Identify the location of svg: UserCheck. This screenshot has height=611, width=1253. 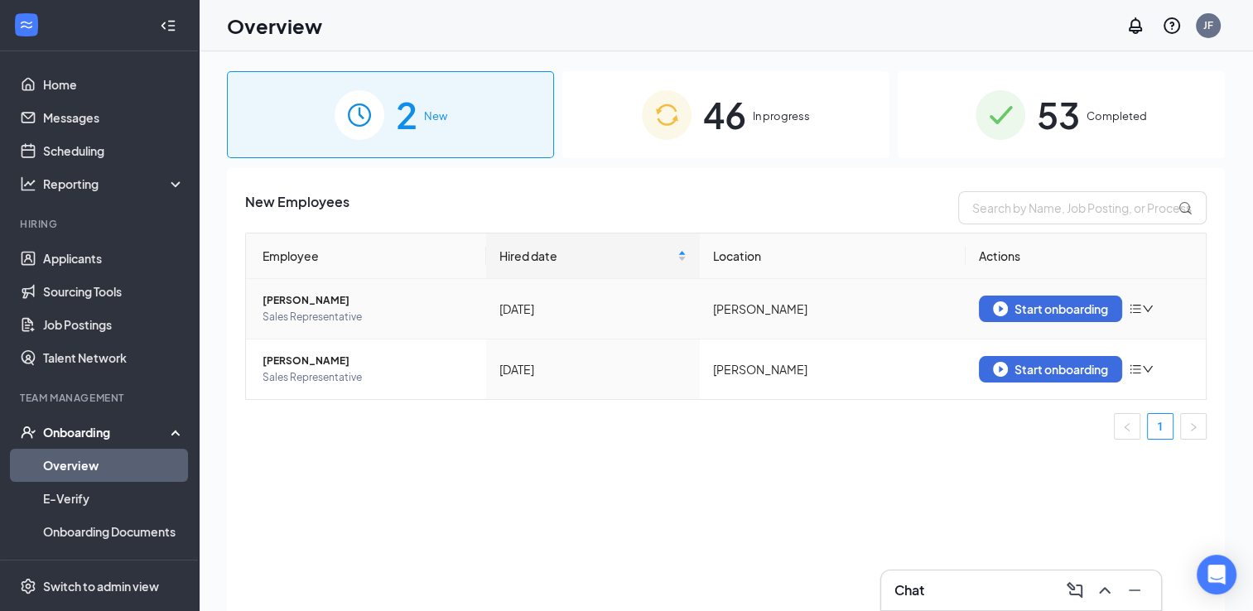
(28, 432).